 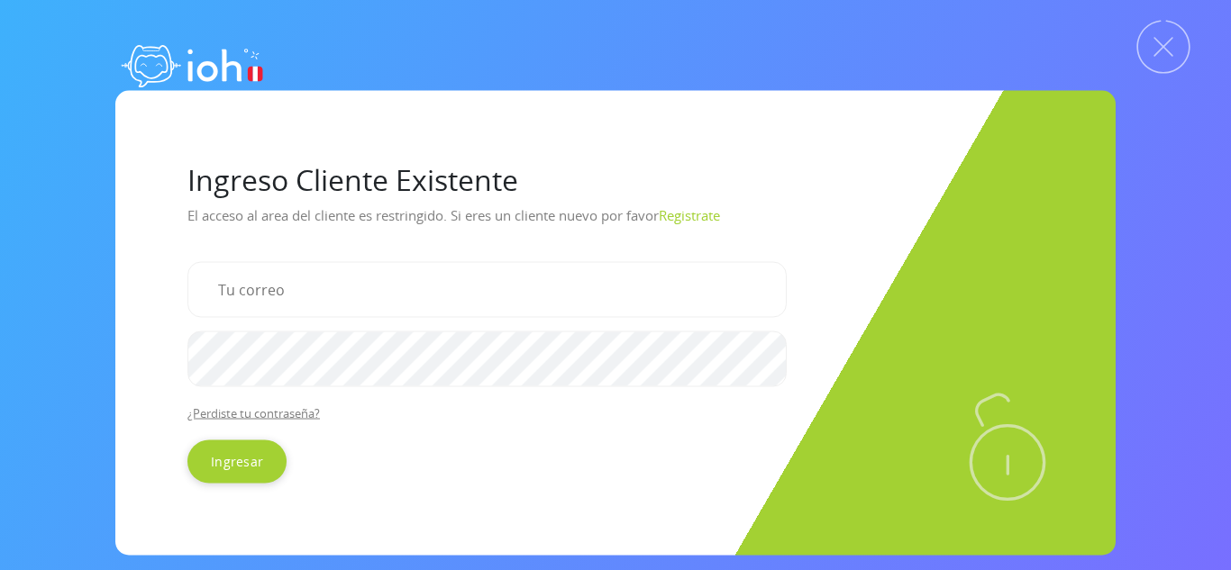 What do you see at coordinates (192, 63) in the screenshot?
I see `img: logo` at bounding box center [192, 63].